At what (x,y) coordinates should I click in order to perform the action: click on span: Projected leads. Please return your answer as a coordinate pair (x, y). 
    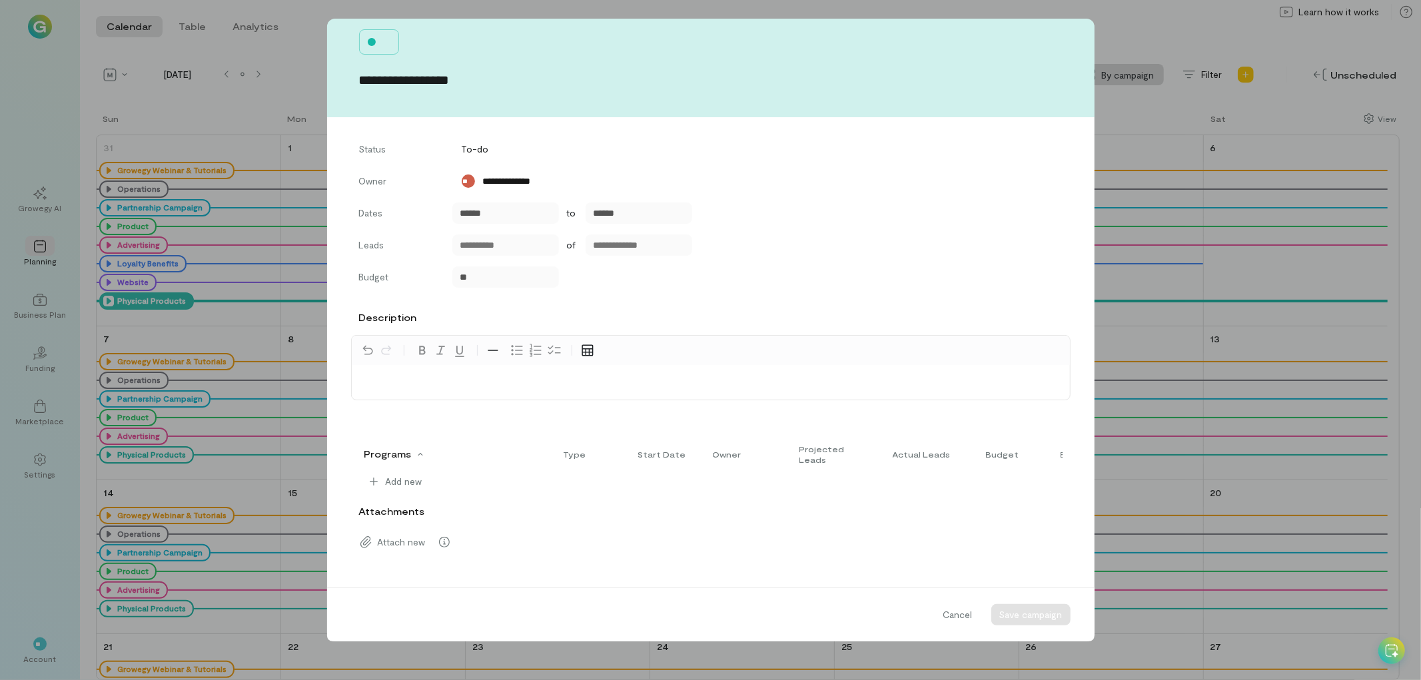
    Looking at the image, I should click on (833, 454).